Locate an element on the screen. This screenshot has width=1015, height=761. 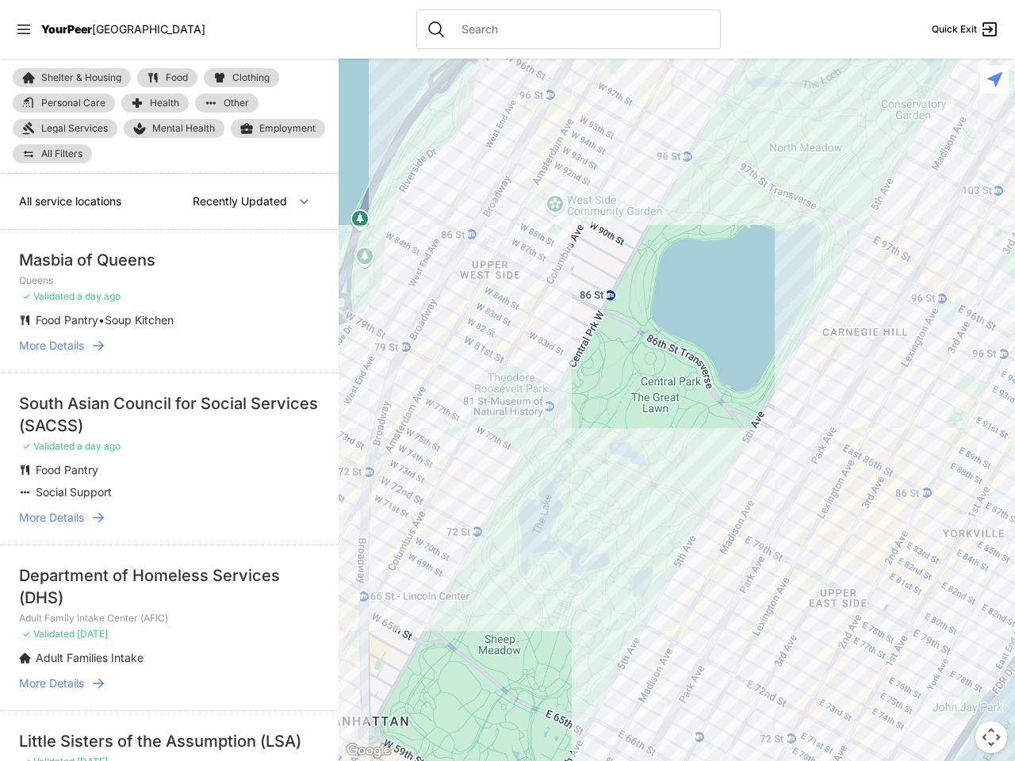
span: Other is located at coordinates (236, 103).